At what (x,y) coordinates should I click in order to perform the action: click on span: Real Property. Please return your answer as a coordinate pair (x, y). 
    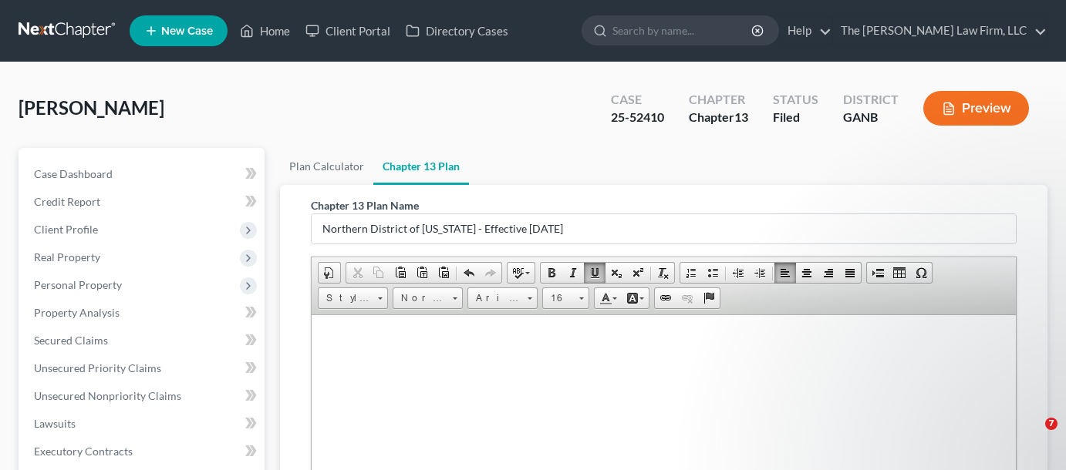
    Looking at the image, I should click on (67, 257).